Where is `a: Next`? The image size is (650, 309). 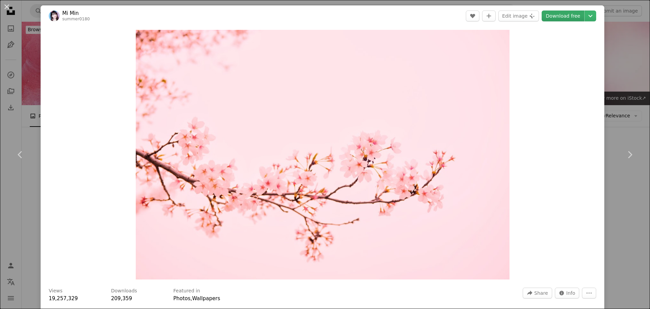
a: Next is located at coordinates (630, 154).